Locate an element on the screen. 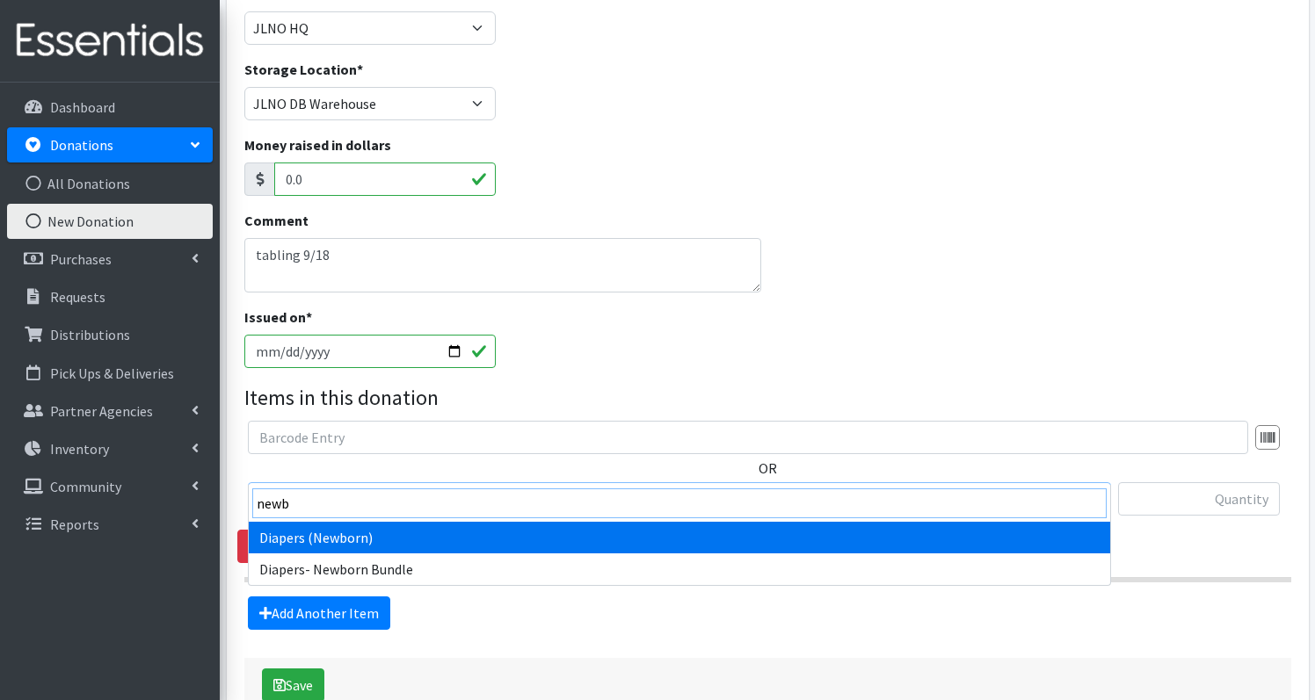 This screenshot has height=700, width=1315. li: Diapers- Newborn Bundle is located at coordinates (679, 570).